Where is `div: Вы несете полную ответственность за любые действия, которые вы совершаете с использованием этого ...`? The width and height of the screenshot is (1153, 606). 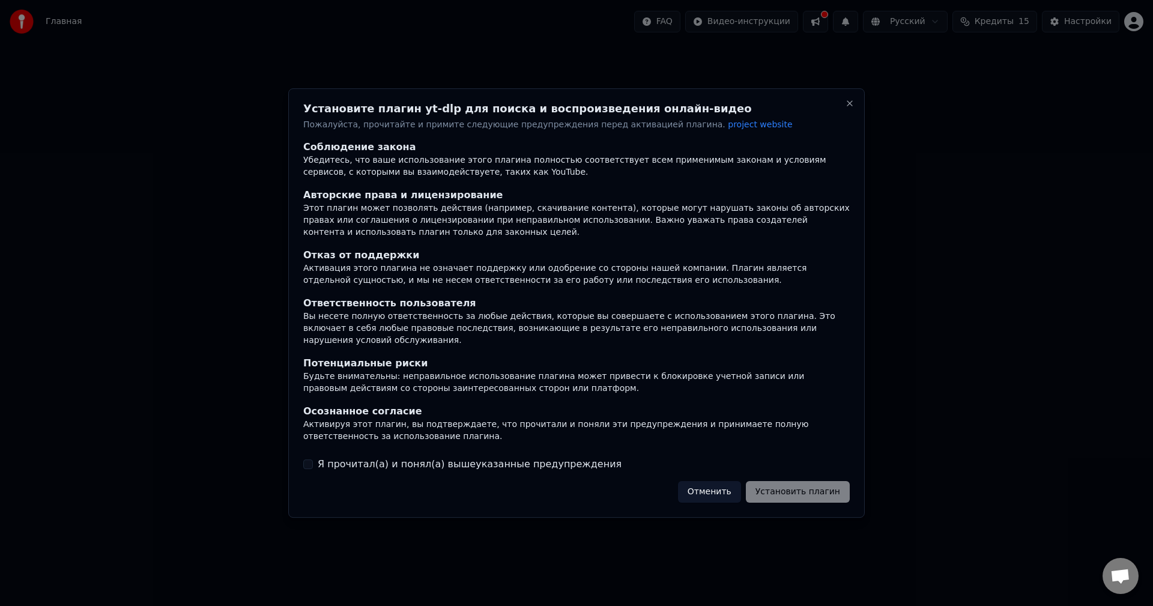
div: Вы несете полную ответственность за любые действия, которые вы совершаете с использованием этого ... is located at coordinates (577, 329).